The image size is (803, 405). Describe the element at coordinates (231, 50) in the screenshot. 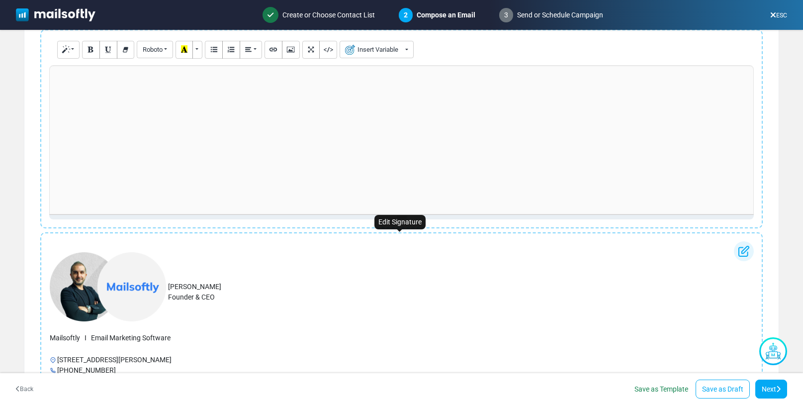

I see `button: Ordered list (⌘+⇧+NUM8)` at that location.